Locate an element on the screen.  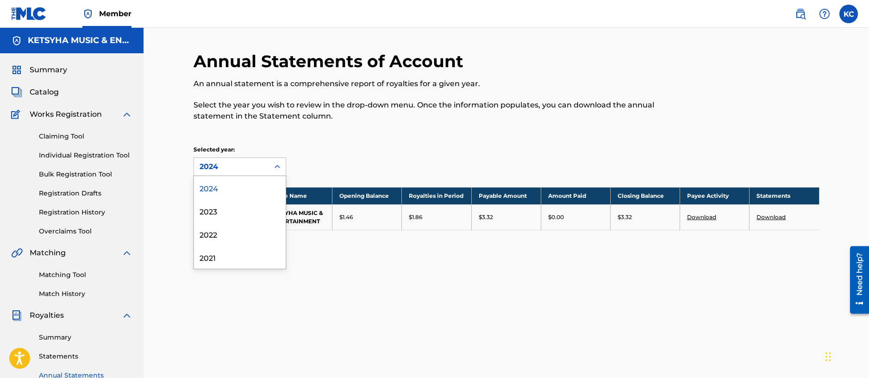
a: Public Search is located at coordinates (801, 14).